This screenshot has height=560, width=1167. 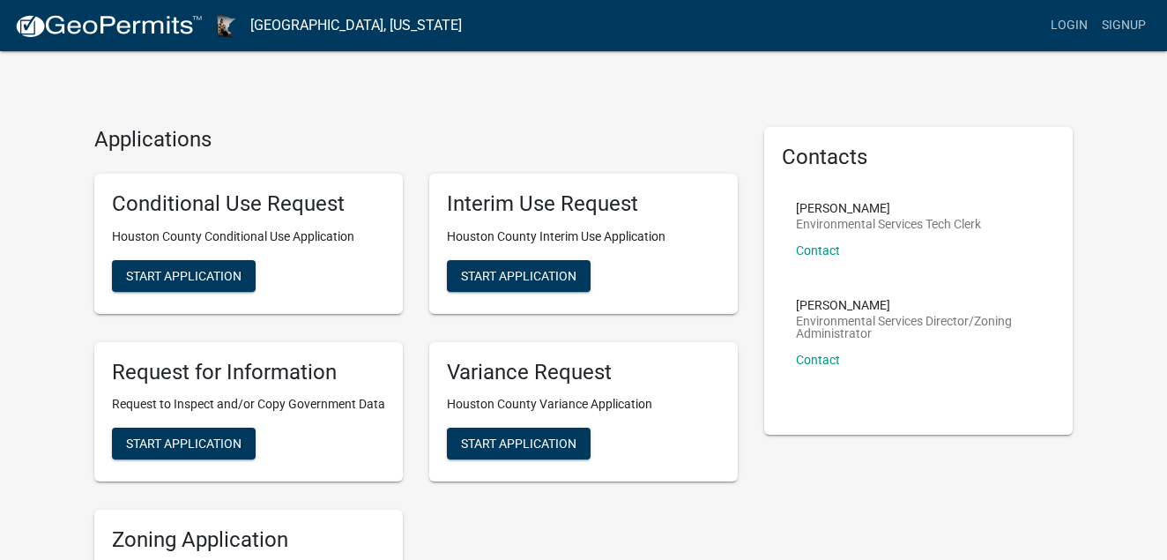 What do you see at coordinates (416, 139) in the screenshot?
I see `h4: Applications` at bounding box center [416, 139].